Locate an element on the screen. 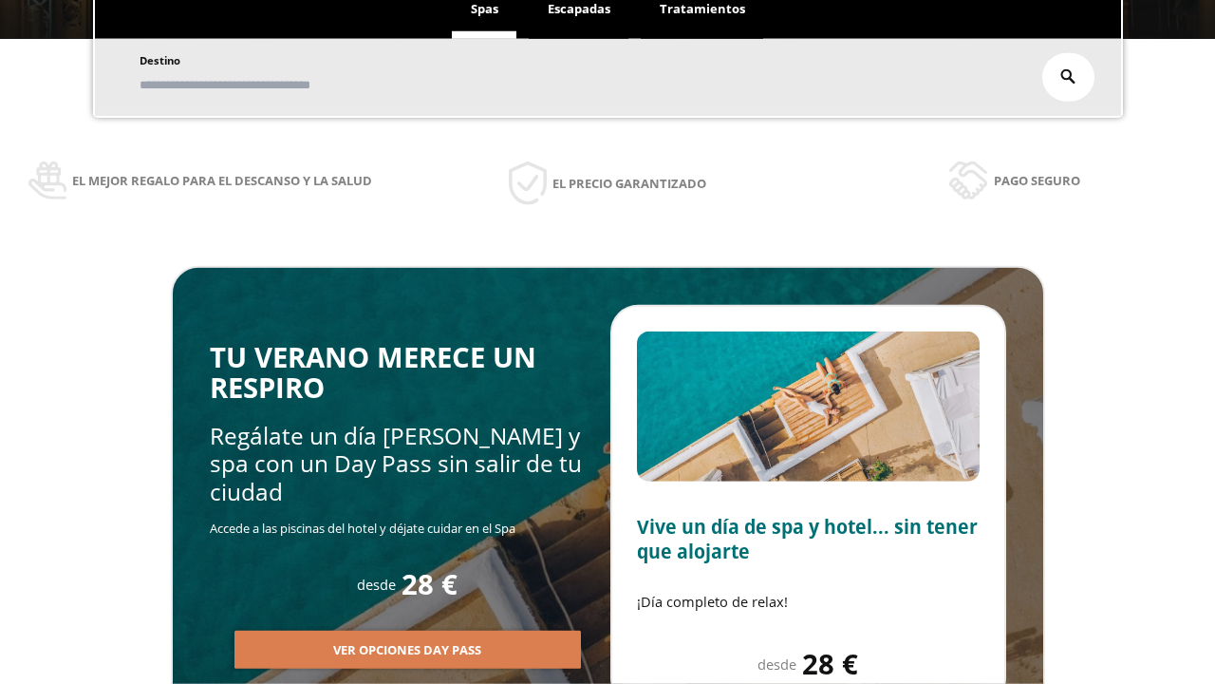 Image resolution: width=1215 pixels, height=684 pixels. span: El precio garantizado is located at coordinates (630, 183).